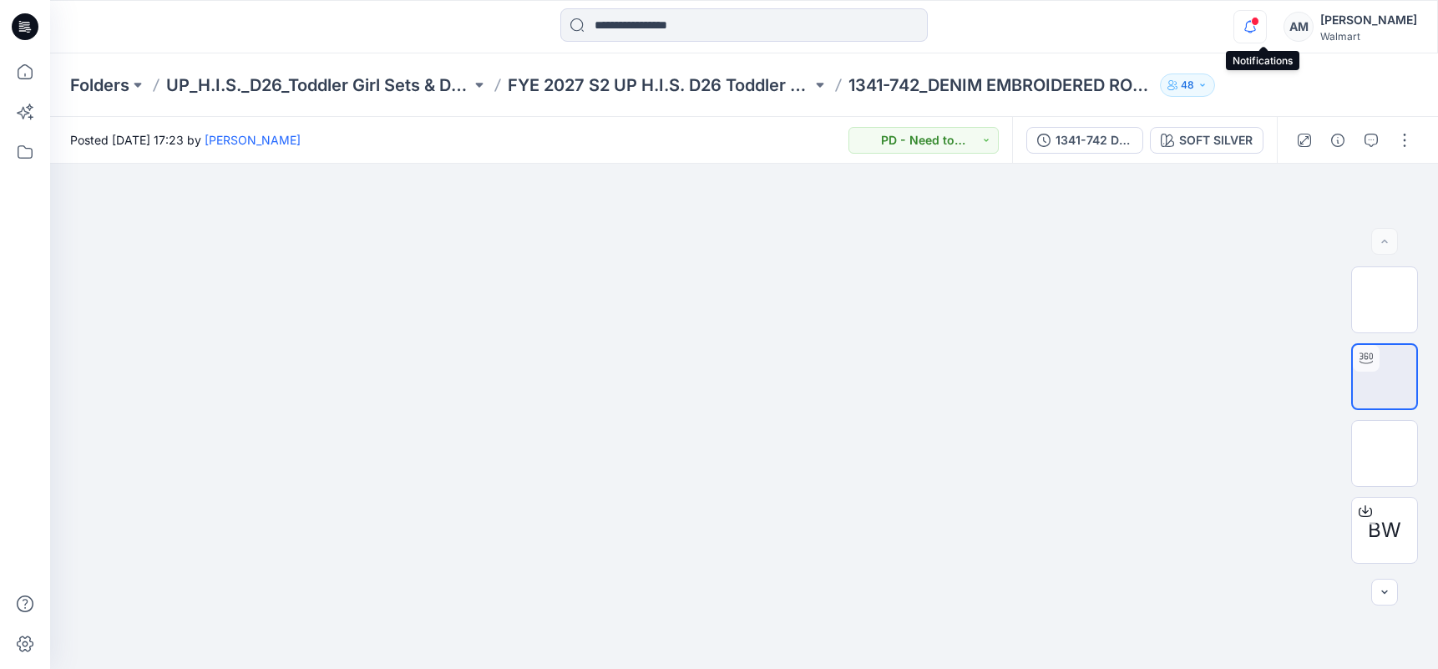 Image resolution: width=1438 pixels, height=669 pixels. Describe the element at coordinates (1299, 27) in the screenshot. I see `div: AM` at that location.